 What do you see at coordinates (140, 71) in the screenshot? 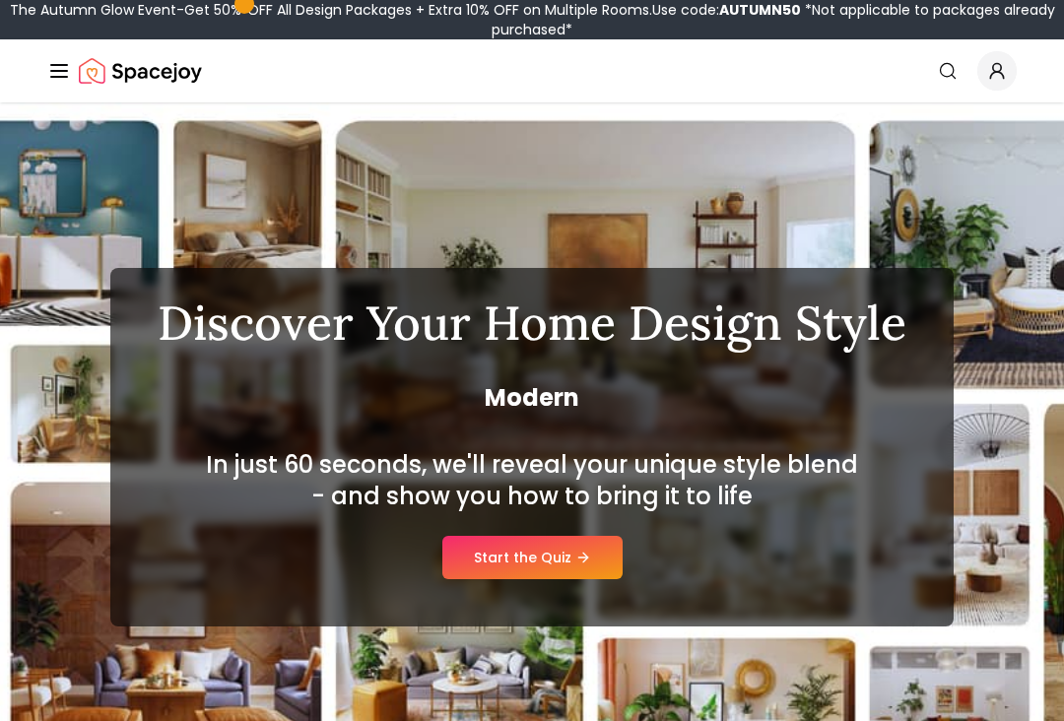
I see `img: Spacejoy Logo` at bounding box center [140, 71].